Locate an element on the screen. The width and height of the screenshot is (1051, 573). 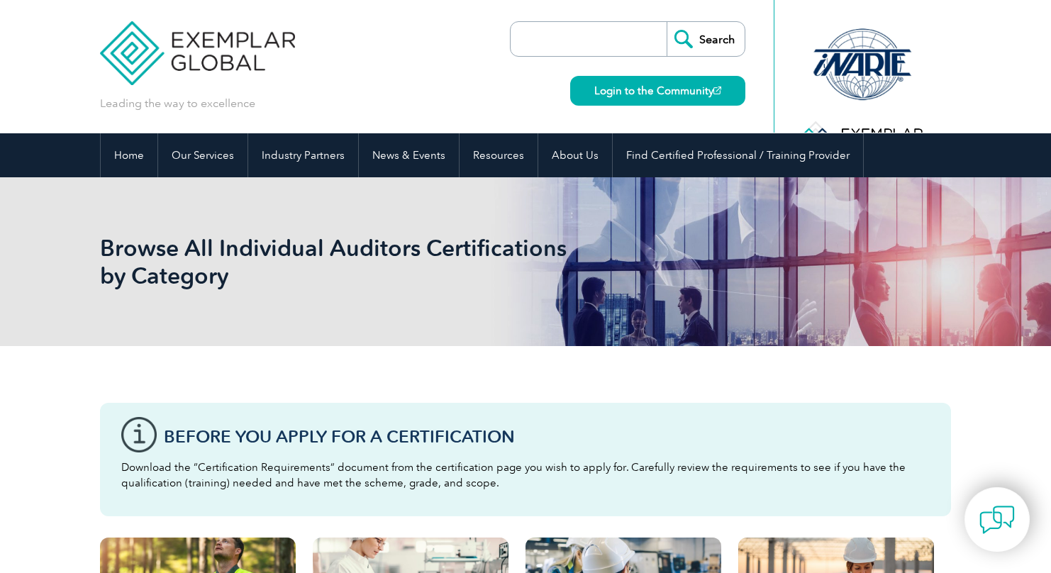
p: Download the “Certification Requirements” document from the certification page you wish to apply ... is located at coordinates (525, 475).